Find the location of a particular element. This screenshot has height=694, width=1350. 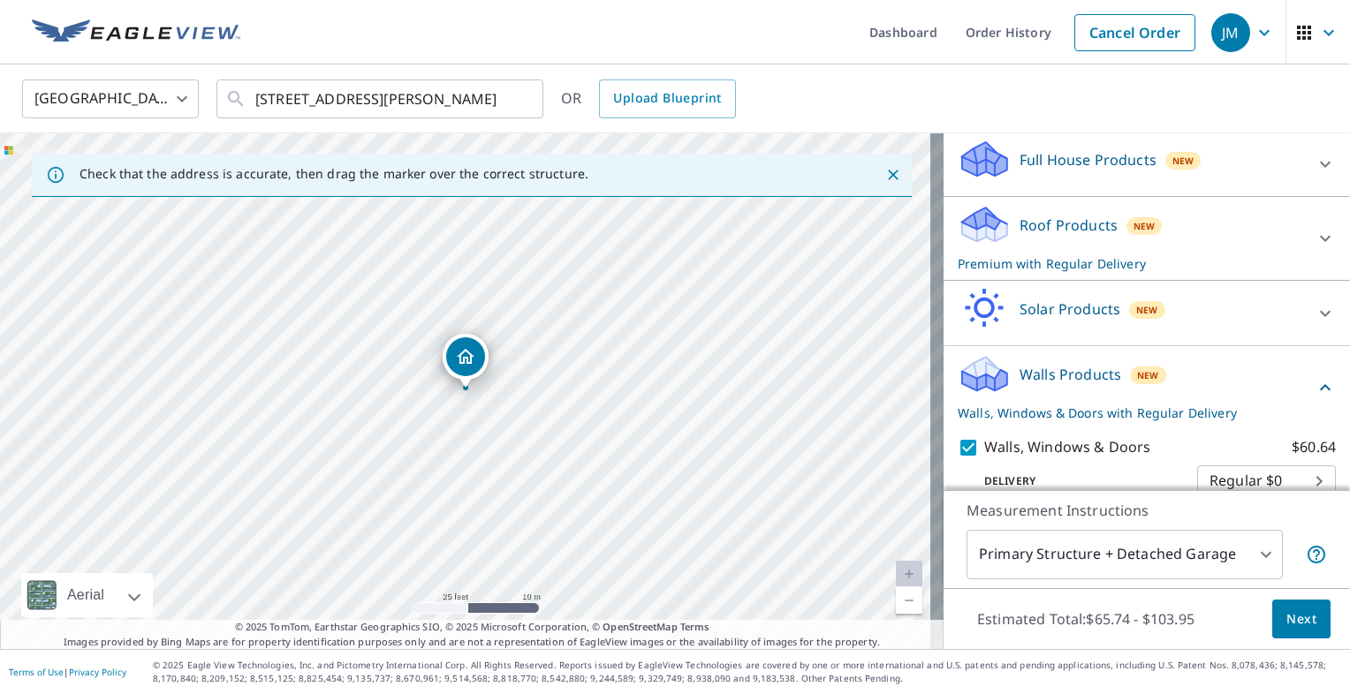

div: Regular $0 is located at coordinates (1266, 481).